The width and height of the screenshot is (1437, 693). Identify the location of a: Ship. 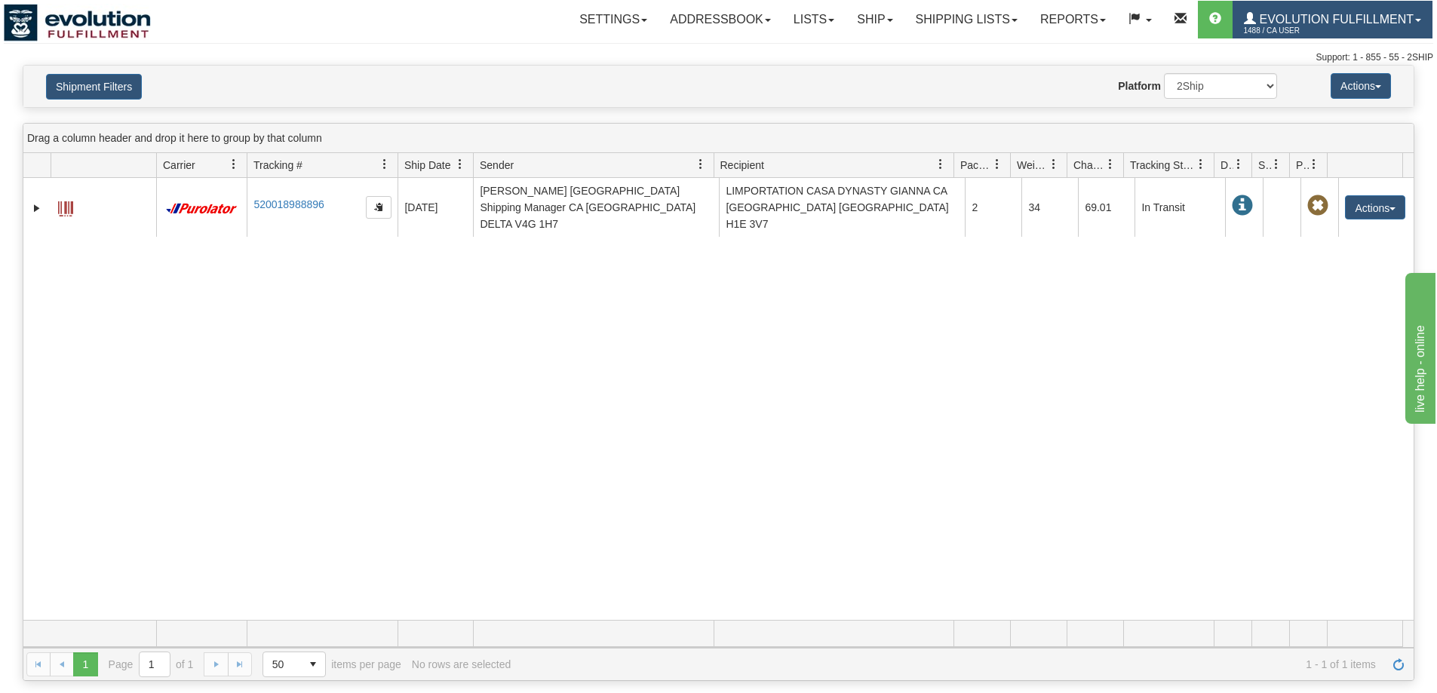
(874, 20).